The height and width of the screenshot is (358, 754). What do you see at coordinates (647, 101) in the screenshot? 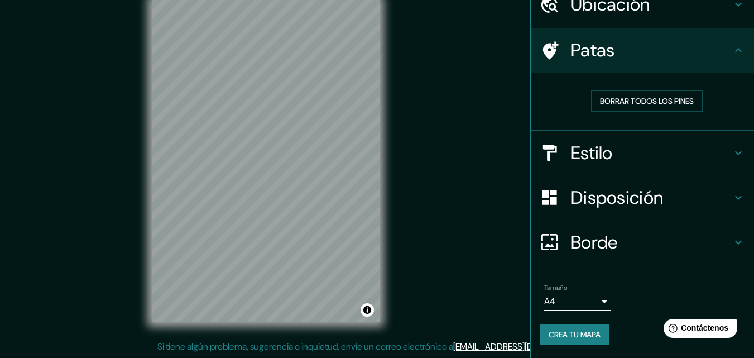
I see `button: Borrar todos los pines` at bounding box center [647, 101].